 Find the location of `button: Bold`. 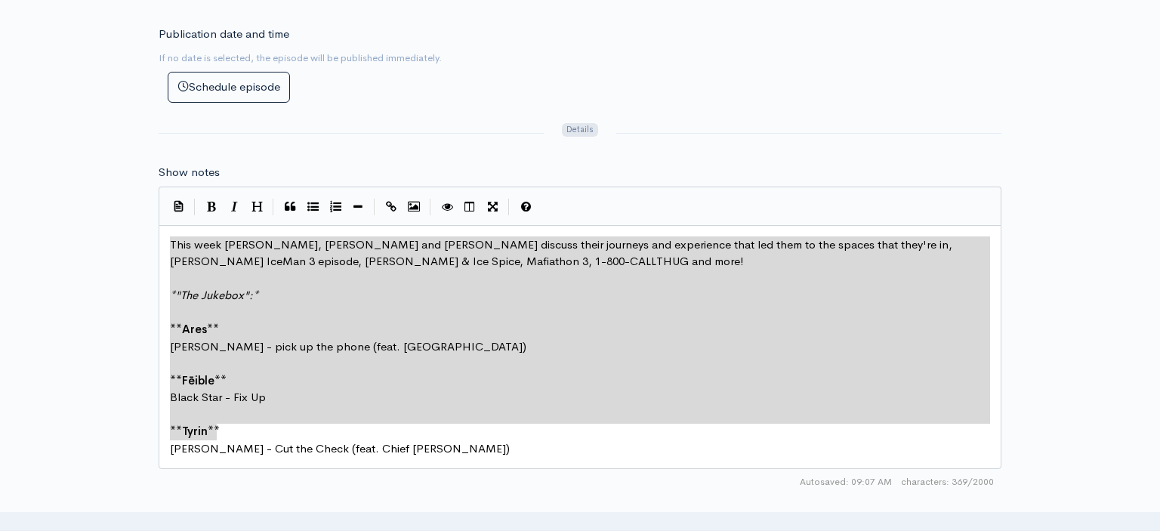

button: Bold is located at coordinates (211, 207).